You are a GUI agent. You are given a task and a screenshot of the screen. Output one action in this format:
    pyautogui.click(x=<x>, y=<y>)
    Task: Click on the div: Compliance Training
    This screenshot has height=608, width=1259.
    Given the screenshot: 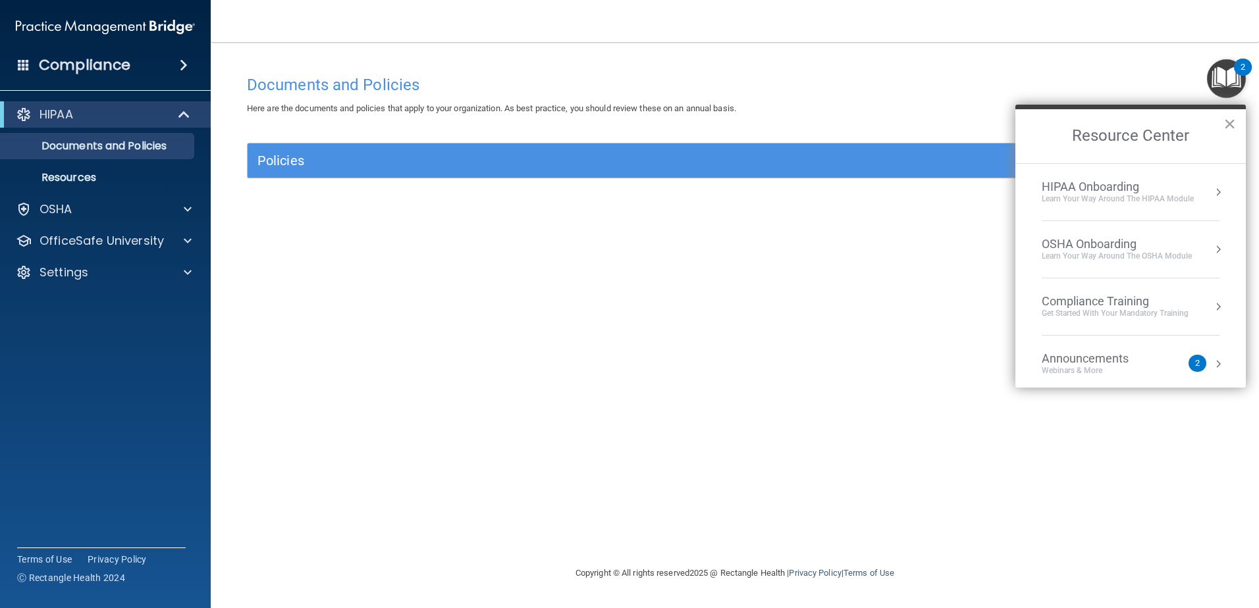 What is the action you would take?
    pyautogui.click(x=1114, y=301)
    